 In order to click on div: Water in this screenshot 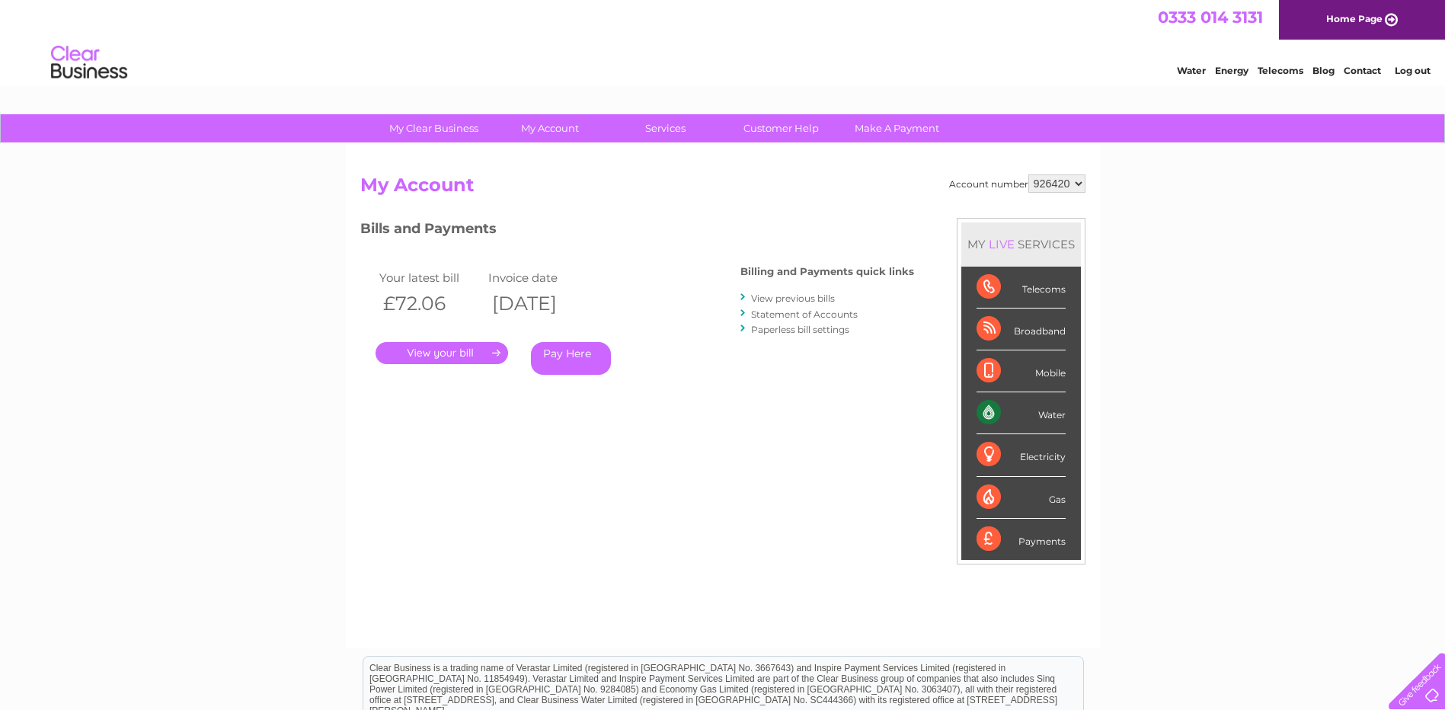, I will do `click(1021, 413)`.